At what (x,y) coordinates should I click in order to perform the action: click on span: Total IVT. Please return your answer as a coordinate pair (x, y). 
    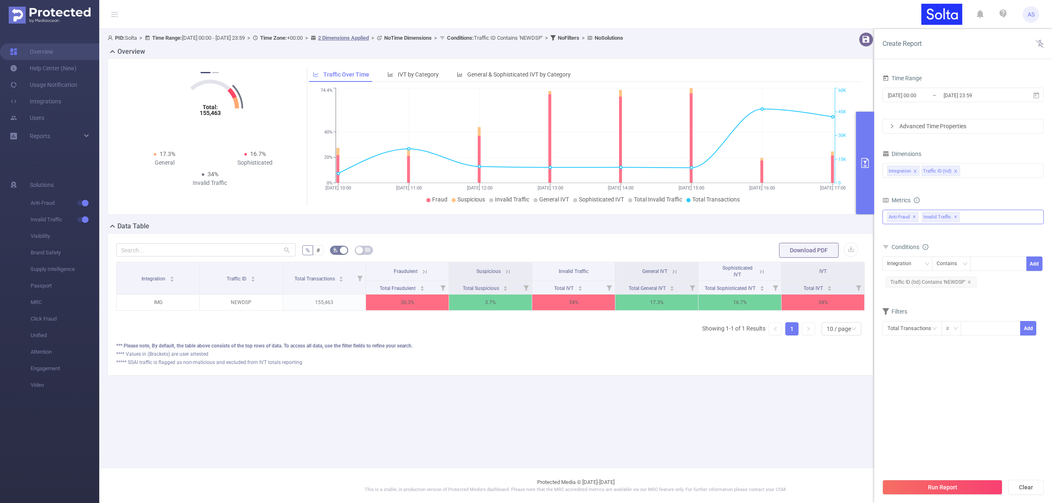
    Looking at the image, I should click on (814, 288).